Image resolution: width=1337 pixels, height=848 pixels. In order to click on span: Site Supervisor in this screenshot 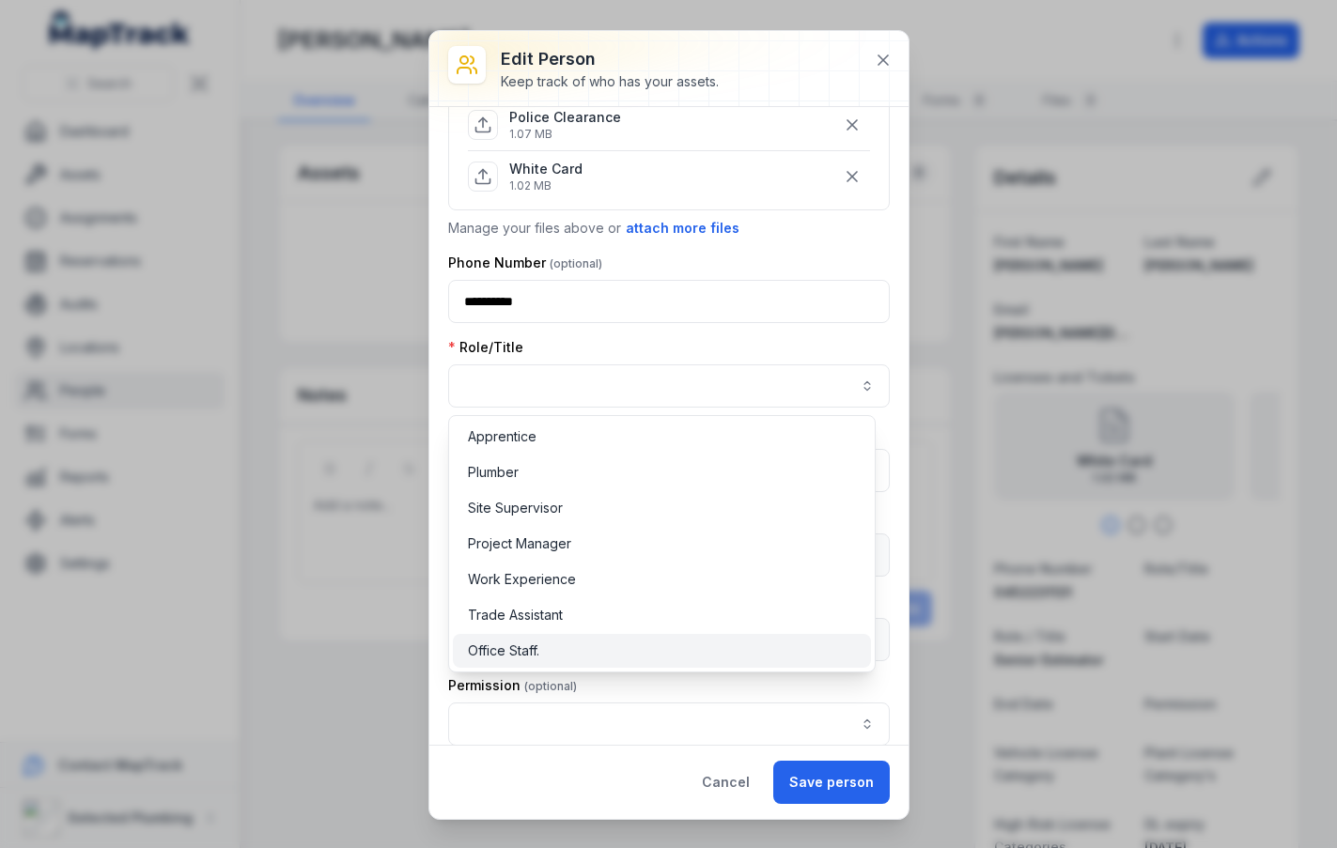, I will do `click(515, 508)`.